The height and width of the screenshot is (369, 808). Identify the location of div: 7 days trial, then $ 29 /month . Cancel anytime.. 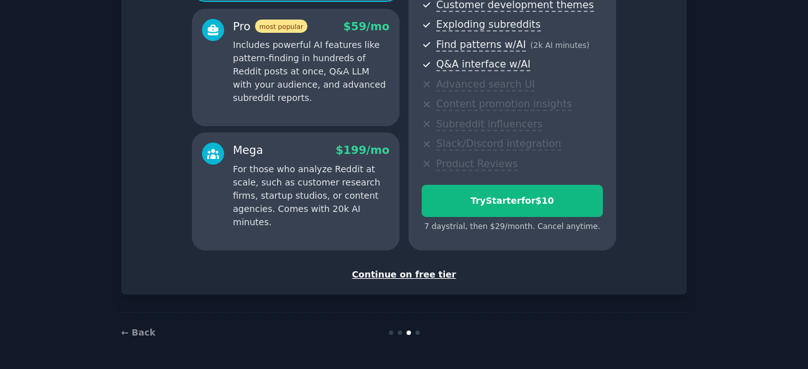
(512, 227).